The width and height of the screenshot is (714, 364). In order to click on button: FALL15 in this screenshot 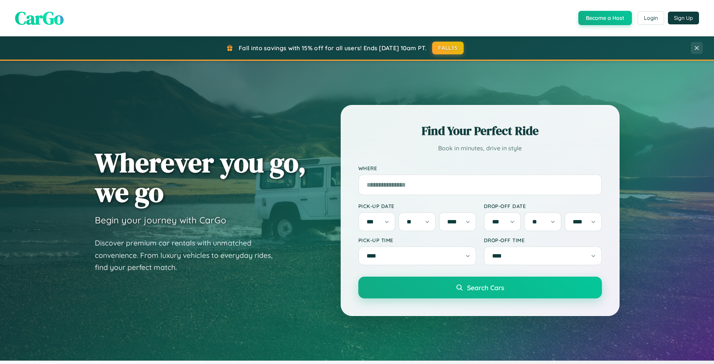, I will do `click(448, 48)`.